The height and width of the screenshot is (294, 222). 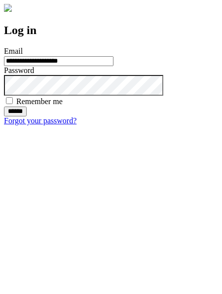 I want to click on label: Password, so click(x=19, y=70).